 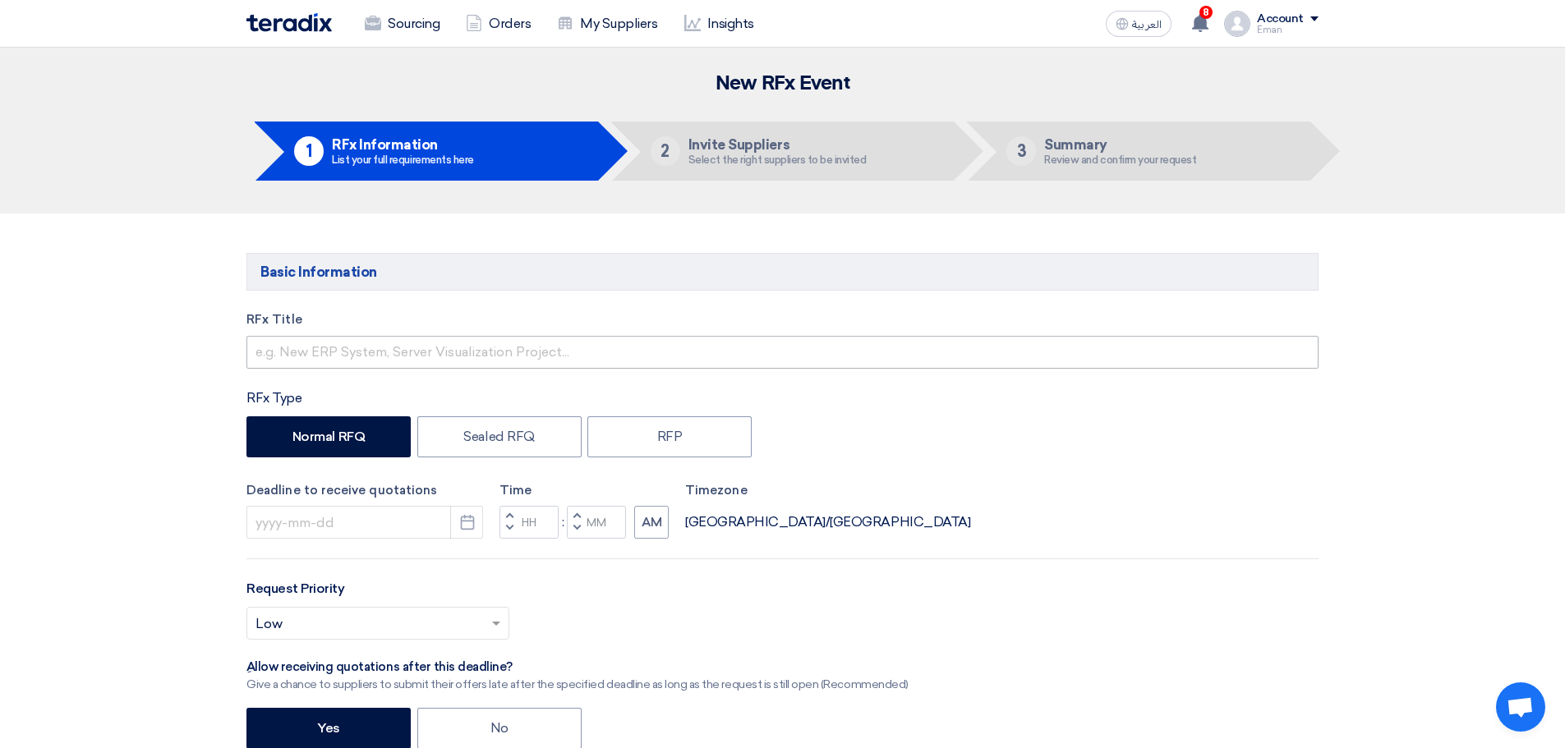 I want to click on button: العربية, so click(x=1138, y=24).